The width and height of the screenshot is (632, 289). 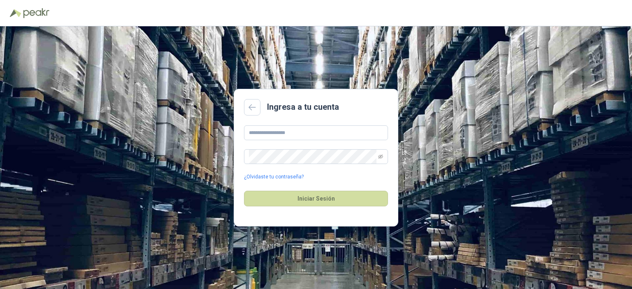 What do you see at coordinates (16, 13) in the screenshot?
I see `img: Logo` at bounding box center [16, 13].